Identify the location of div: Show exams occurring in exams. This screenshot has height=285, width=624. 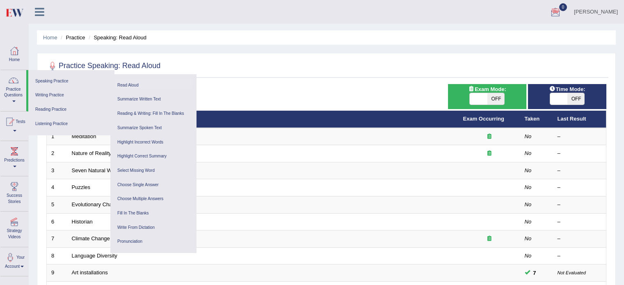
(487, 96).